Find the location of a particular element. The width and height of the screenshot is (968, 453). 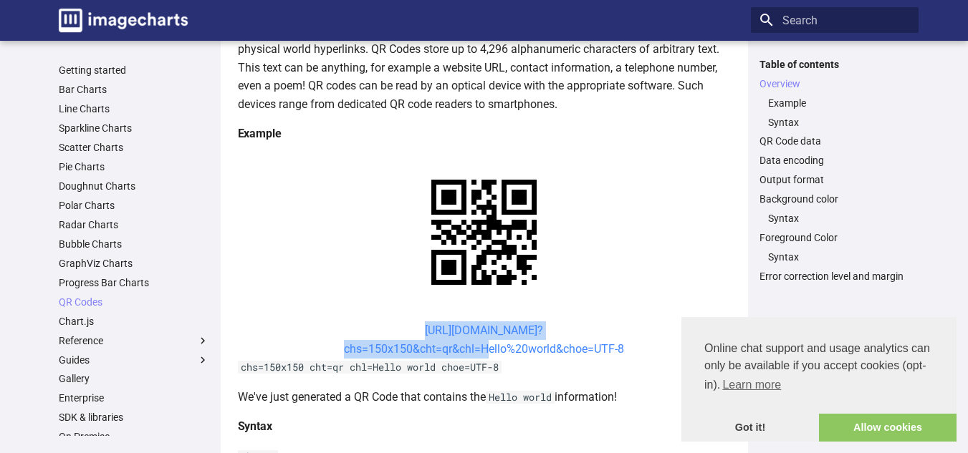

a: Gallery is located at coordinates (134, 379).